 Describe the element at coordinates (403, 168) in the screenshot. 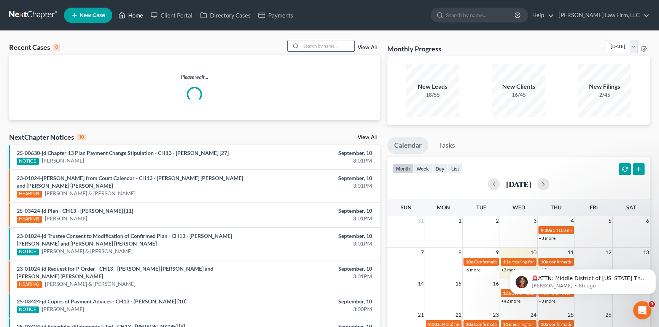

I see `button: month` at that location.